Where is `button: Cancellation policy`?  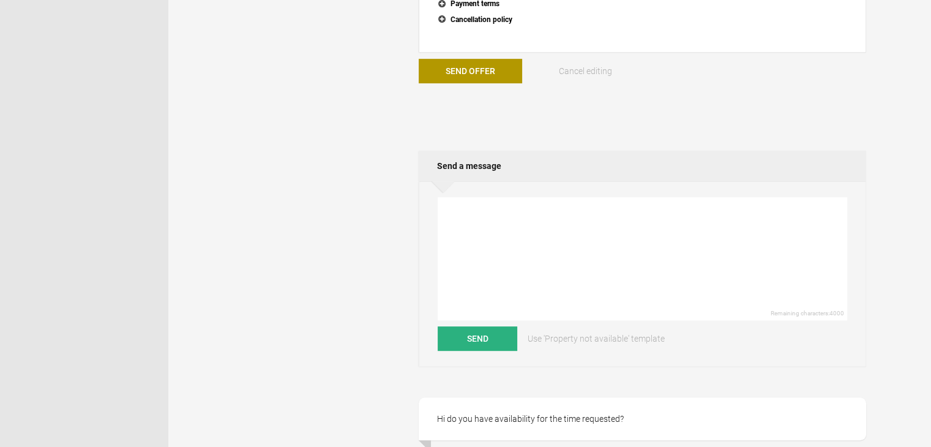 button: Cancellation policy is located at coordinates (642, 20).